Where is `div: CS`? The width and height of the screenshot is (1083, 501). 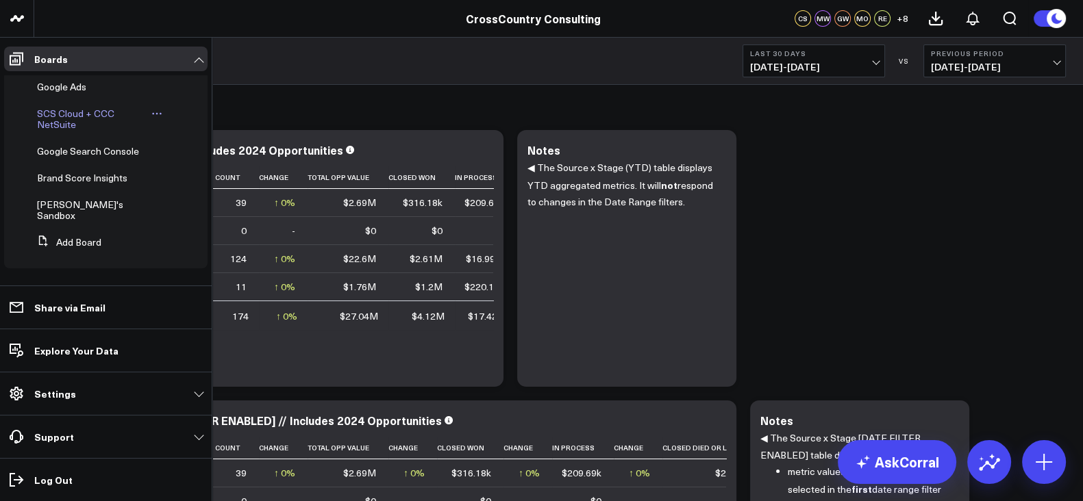
div: CS is located at coordinates (803, 18).